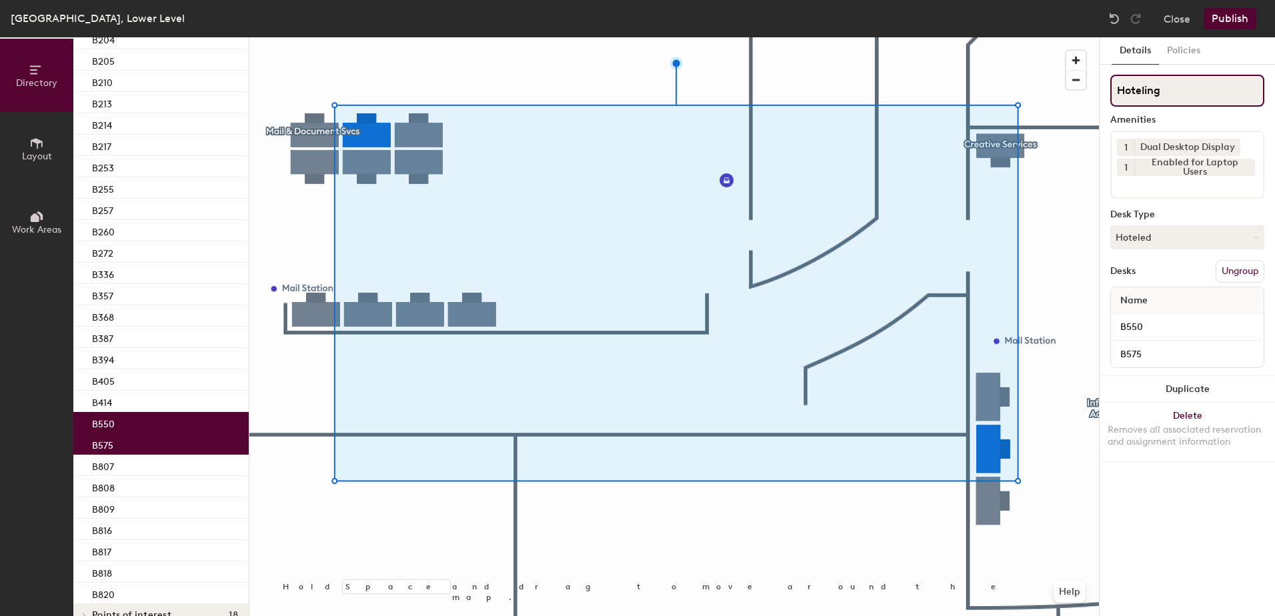 The image size is (1275, 616). I want to click on p: B809, so click(103, 507).